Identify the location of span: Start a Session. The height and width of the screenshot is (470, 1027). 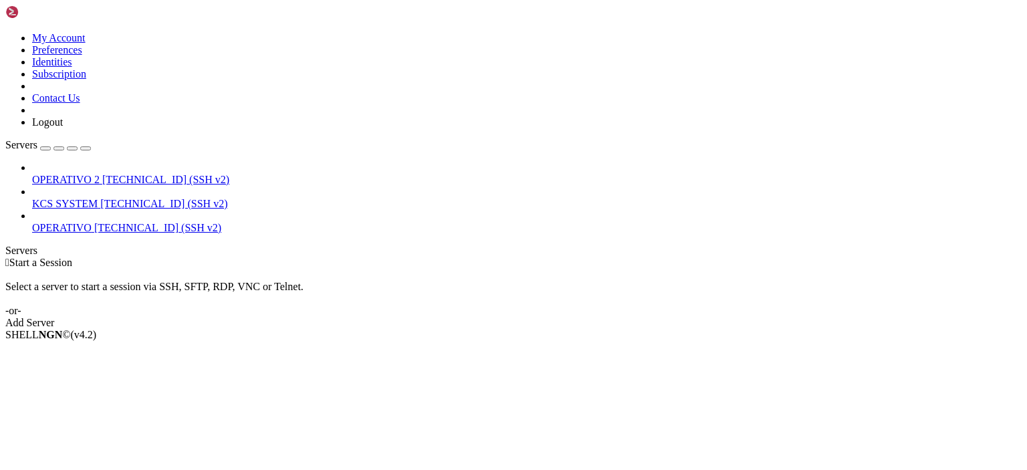
(41, 262).